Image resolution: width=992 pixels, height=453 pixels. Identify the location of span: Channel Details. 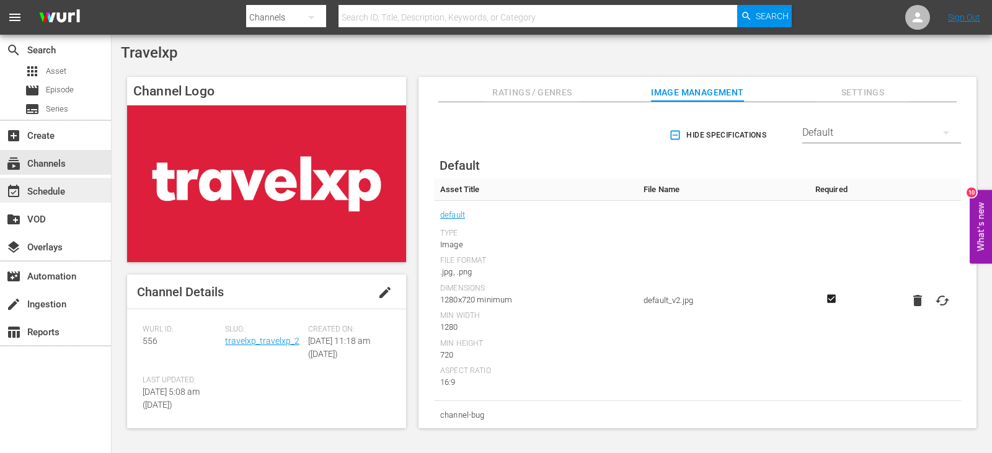
(181, 292).